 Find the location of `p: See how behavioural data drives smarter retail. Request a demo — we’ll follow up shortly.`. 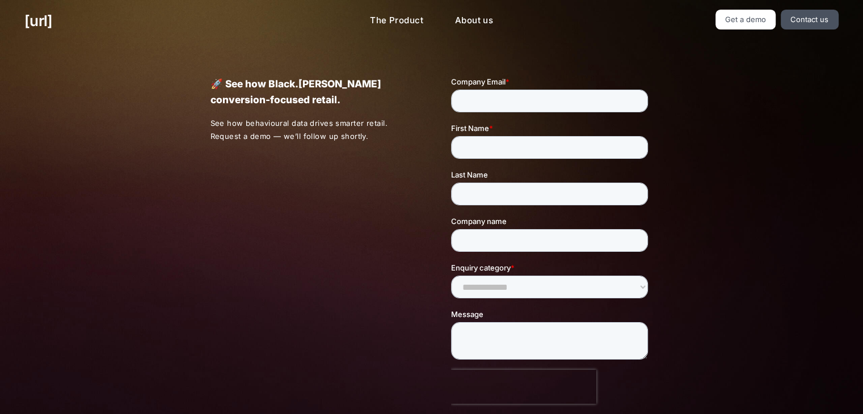

p: See how behavioural data drives smarter retail. Request a demo — we’ll follow up shortly. is located at coordinates (311, 130).